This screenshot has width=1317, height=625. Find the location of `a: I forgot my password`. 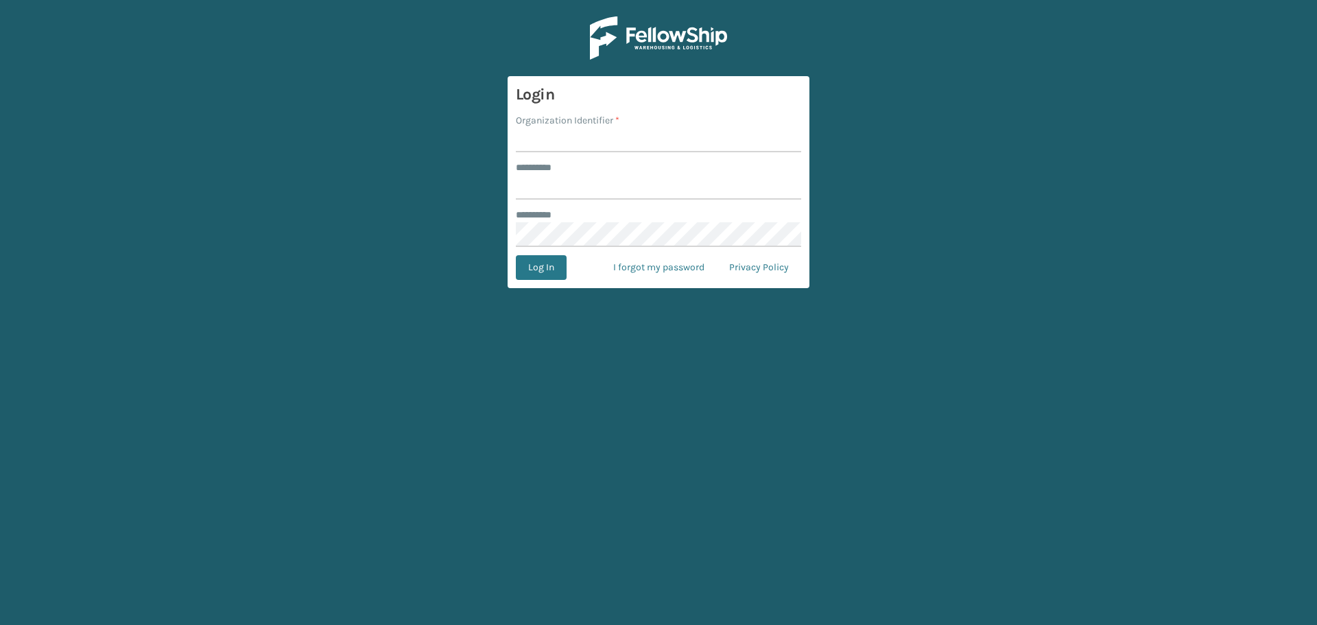

a: I forgot my password is located at coordinates (658, 267).